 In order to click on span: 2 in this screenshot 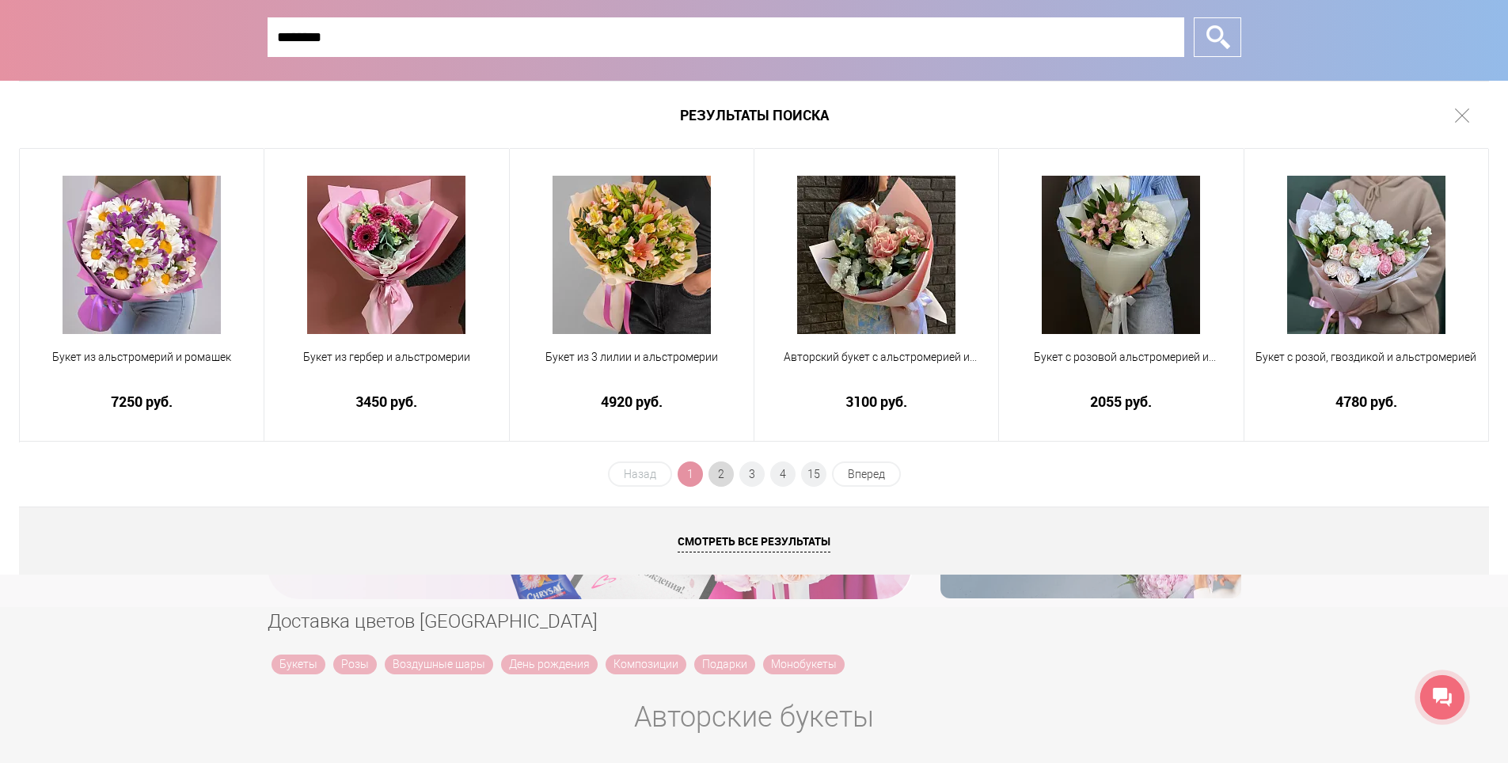, I will do `click(721, 474)`.